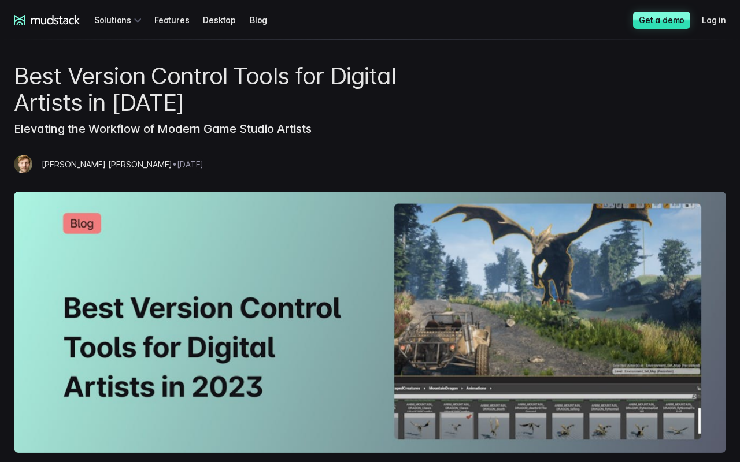  I want to click on img: Mazze Whiteley, so click(23, 164).